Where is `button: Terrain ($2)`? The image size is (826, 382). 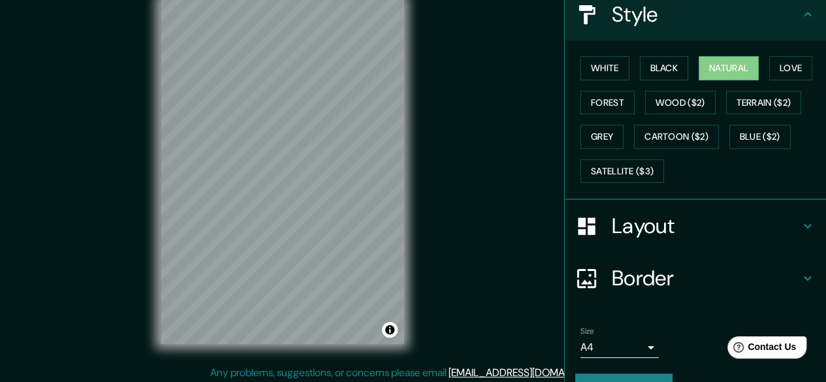
button: Terrain ($2) is located at coordinates (764, 102).